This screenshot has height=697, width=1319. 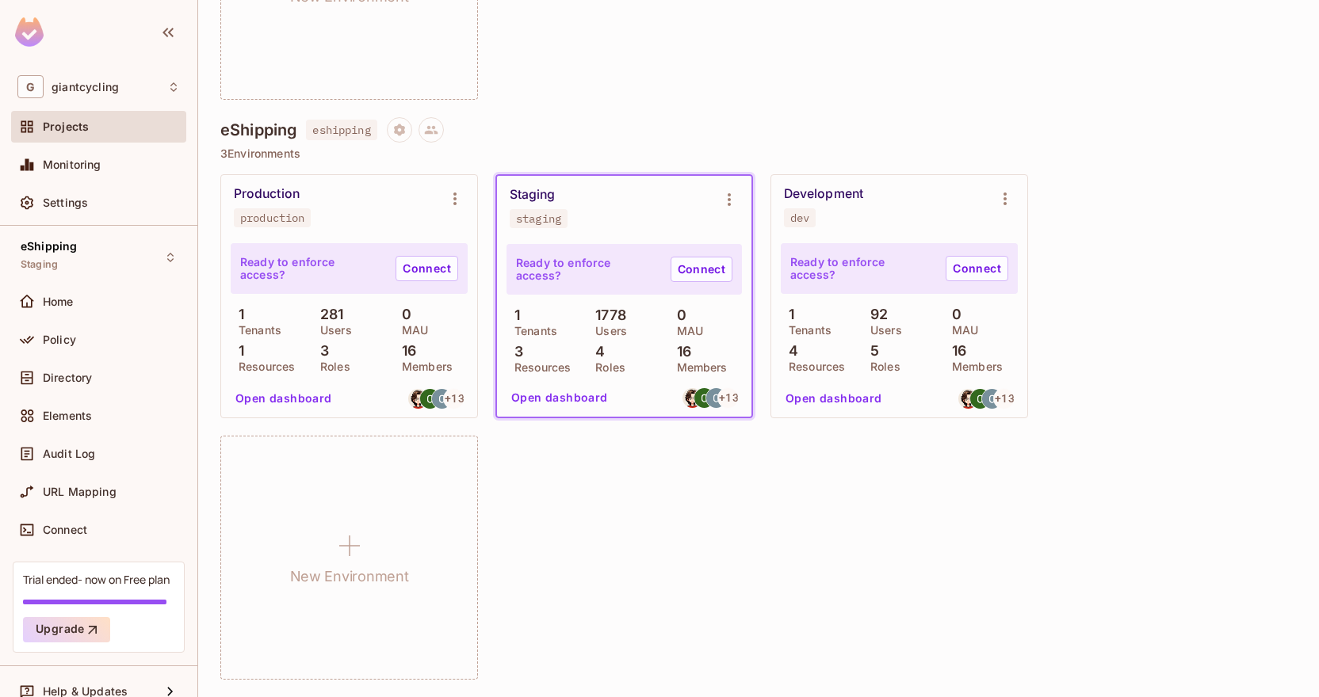 What do you see at coordinates (875, 315) in the screenshot?
I see `p: 92` at bounding box center [875, 315].